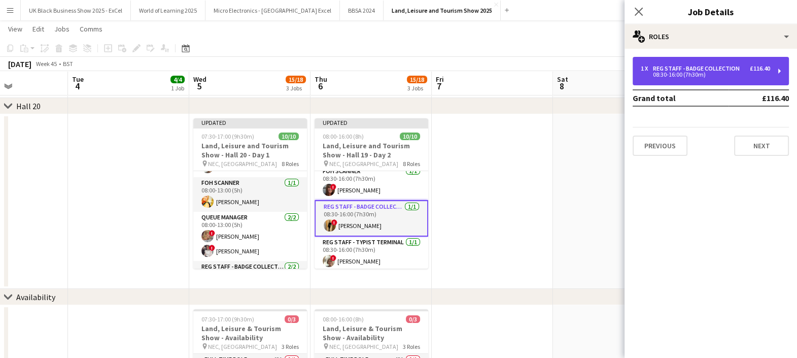  I want to click on h3: Land, Leisure and Tourism Show - Hall 20 - Day 1, so click(250, 150).